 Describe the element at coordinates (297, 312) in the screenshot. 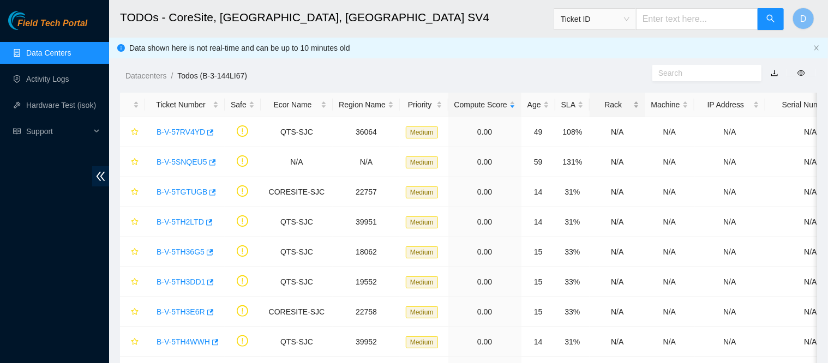

I see `td: CORESITE-SJC` at that location.